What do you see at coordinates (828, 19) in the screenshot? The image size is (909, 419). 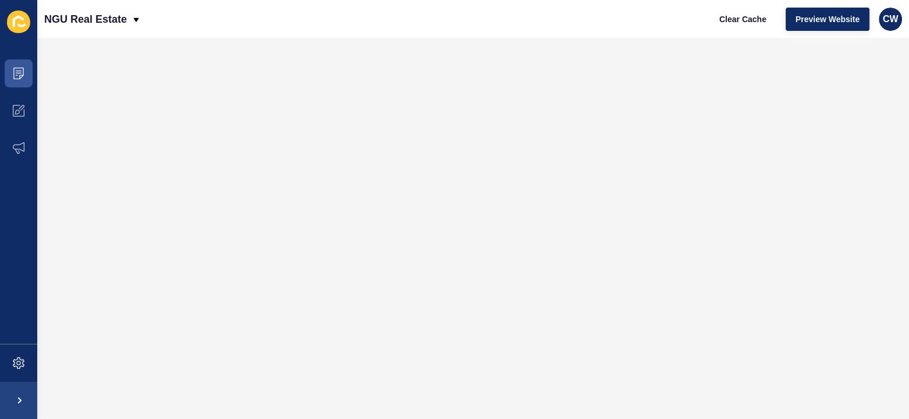 I see `span: Preview Website` at bounding box center [828, 19].